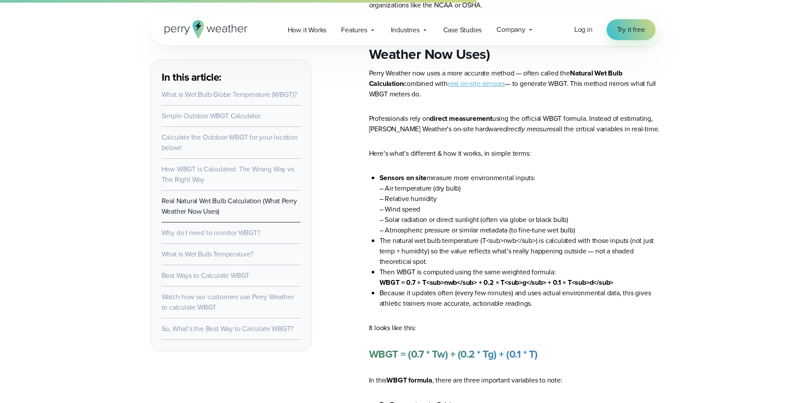 This screenshot has height=403, width=811. I want to click on a: Watch how our customers use Perry Weather to calculate WBGT, so click(227, 302).